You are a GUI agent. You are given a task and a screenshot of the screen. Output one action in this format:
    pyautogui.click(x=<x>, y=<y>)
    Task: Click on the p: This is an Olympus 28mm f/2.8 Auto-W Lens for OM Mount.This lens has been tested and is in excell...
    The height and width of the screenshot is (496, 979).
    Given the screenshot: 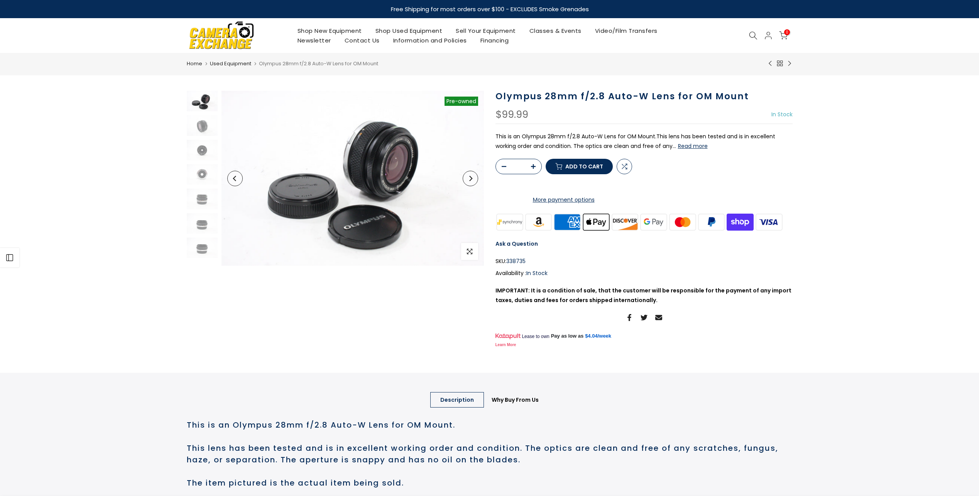 What is the action you would take?
    pyautogui.click(x=644, y=141)
    